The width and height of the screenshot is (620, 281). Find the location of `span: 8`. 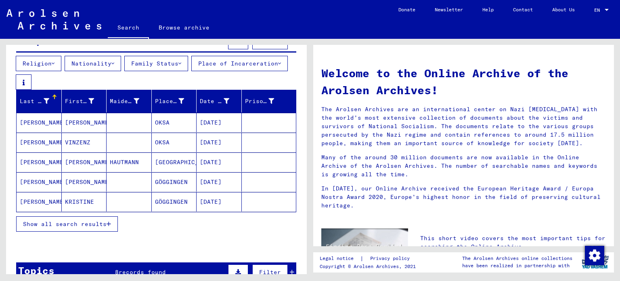

span: 8 is located at coordinates (117, 272).